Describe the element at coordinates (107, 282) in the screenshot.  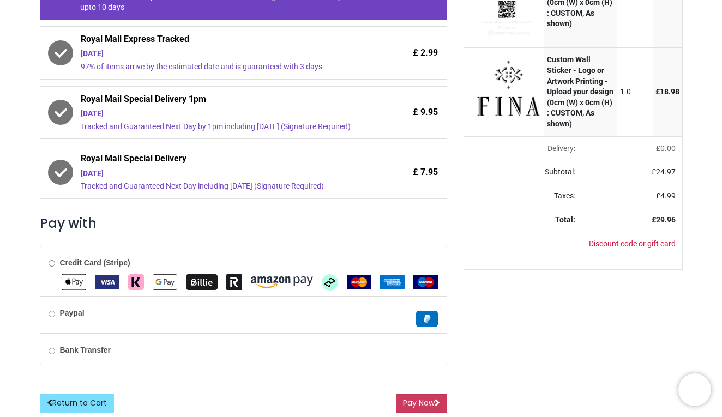
I see `span: VISA` at that location.